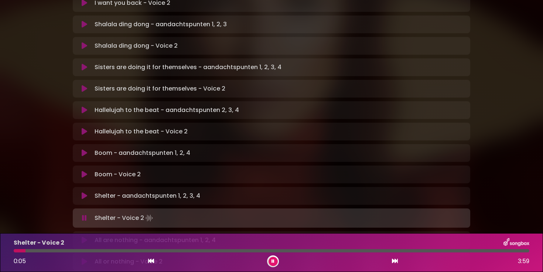 The image size is (543, 272). I want to click on img: waveform4.gif, so click(149, 218).